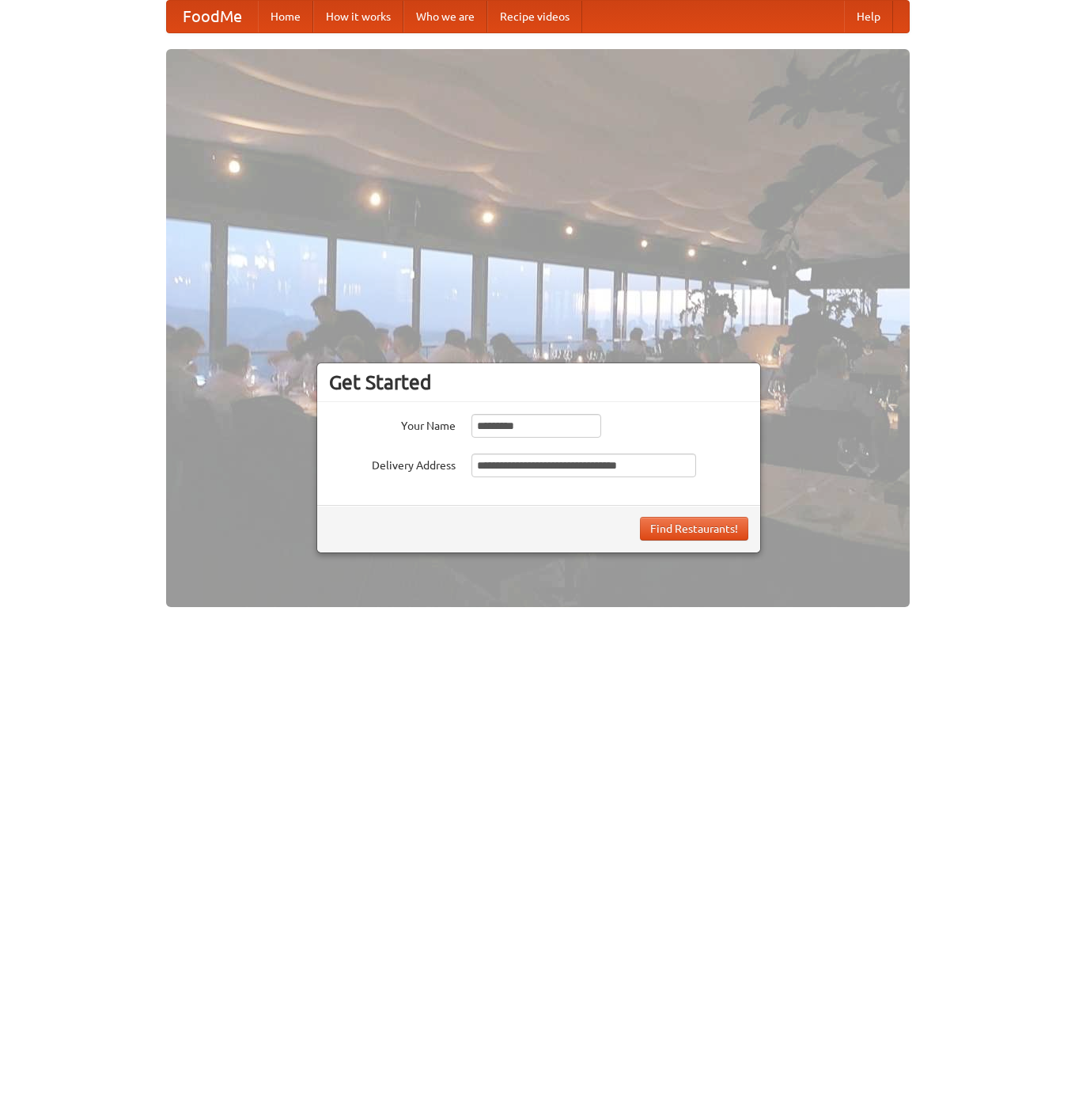 The image size is (1075, 1120). Describe the element at coordinates (539, 382) in the screenshot. I see `h3: Get Started` at that location.